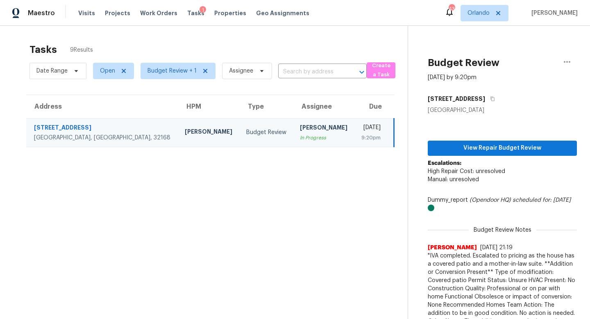 The width and height of the screenshot is (590, 319). What do you see at coordinates (361, 72) in the screenshot?
I see `button: Open` at bounding box center [361, 72].